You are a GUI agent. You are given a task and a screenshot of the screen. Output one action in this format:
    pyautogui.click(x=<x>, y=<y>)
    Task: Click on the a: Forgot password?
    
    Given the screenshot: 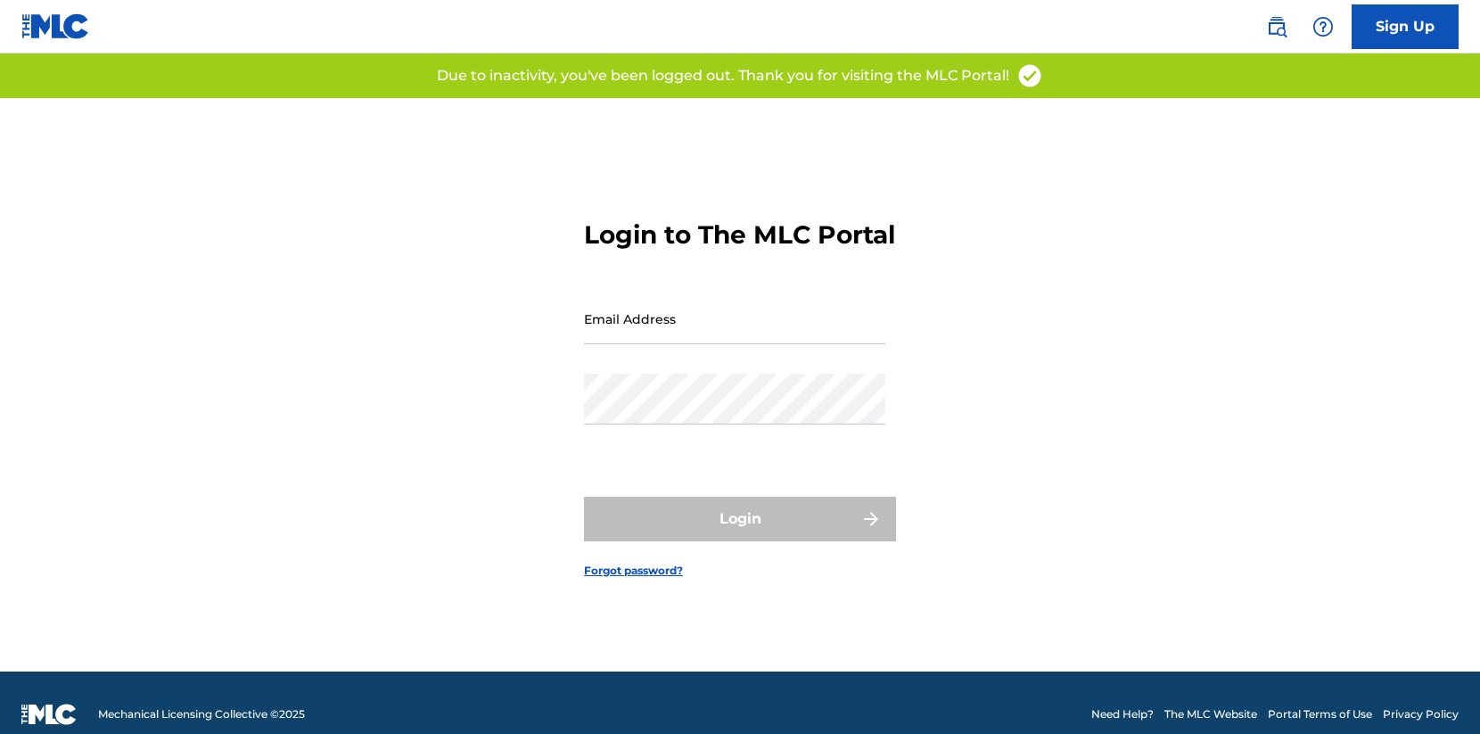 What is the action you would take?
    pyautogui.click(x=633, y=571)
    